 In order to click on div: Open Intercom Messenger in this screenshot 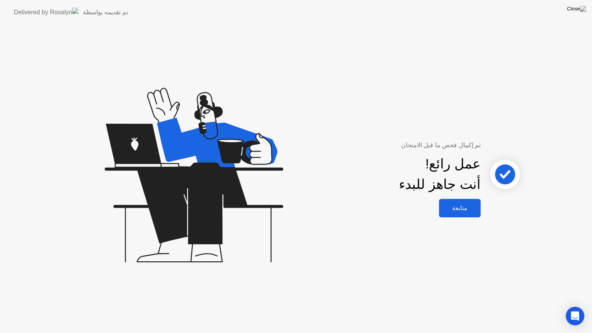, I will do `click(575, 316)`.